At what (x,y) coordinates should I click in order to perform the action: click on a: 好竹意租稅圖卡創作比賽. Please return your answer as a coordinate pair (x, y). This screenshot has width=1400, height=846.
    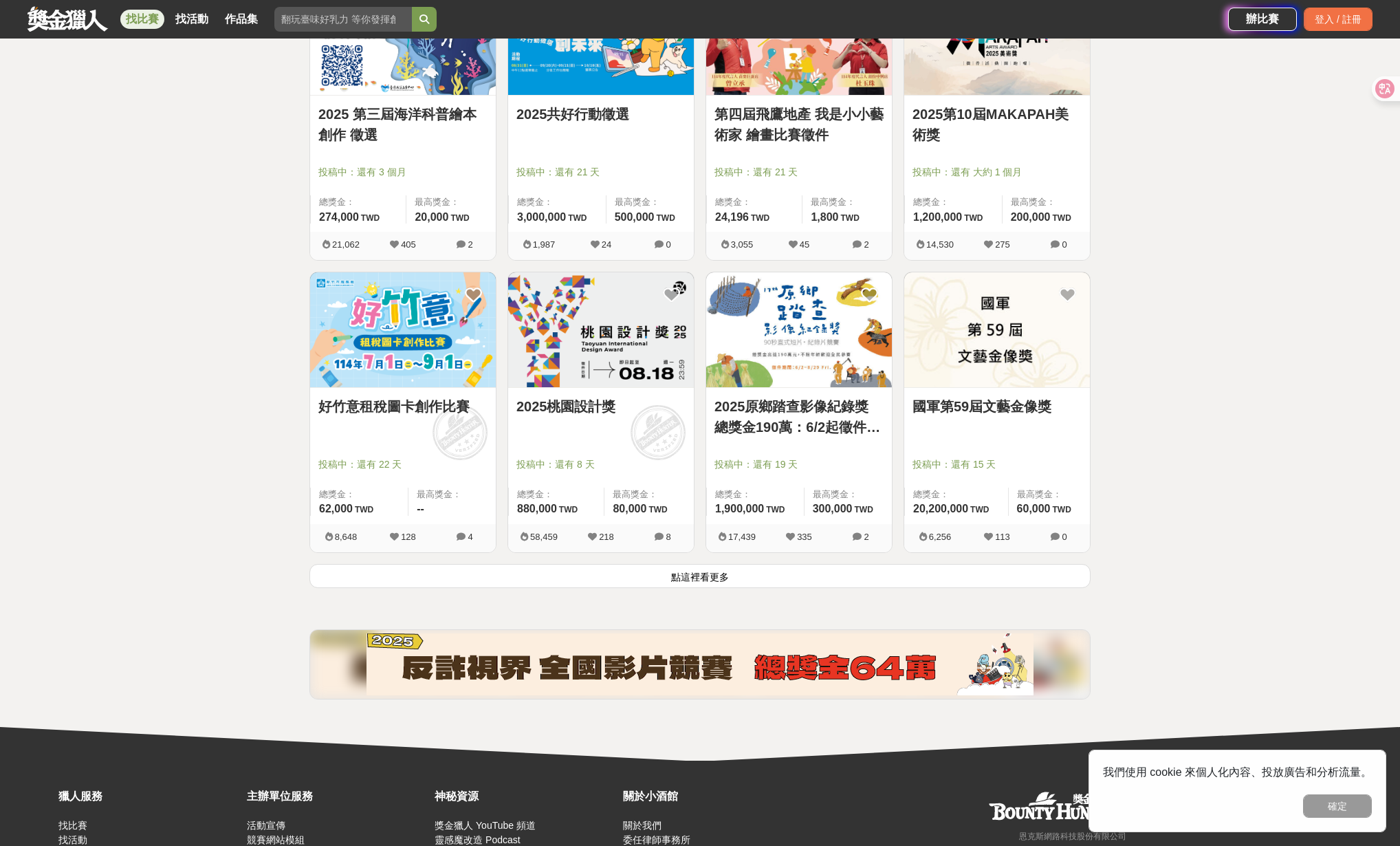
    Looking at the image, I should click on (403, 406).